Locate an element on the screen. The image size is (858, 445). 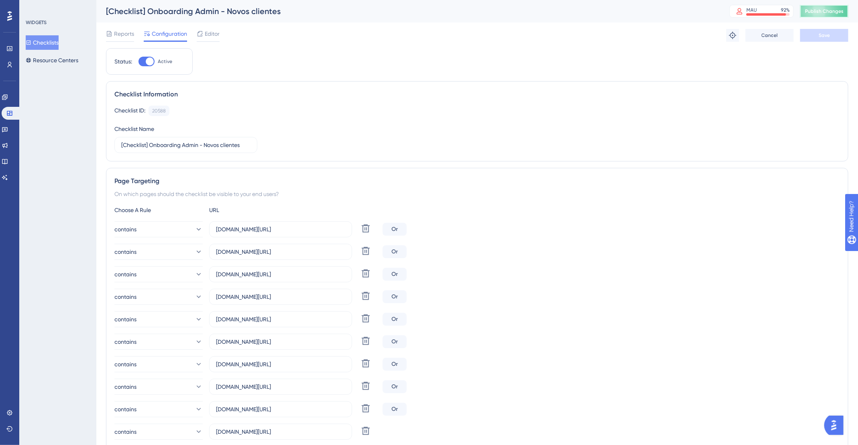
button: Checklists is located at coordinates (42, 43).